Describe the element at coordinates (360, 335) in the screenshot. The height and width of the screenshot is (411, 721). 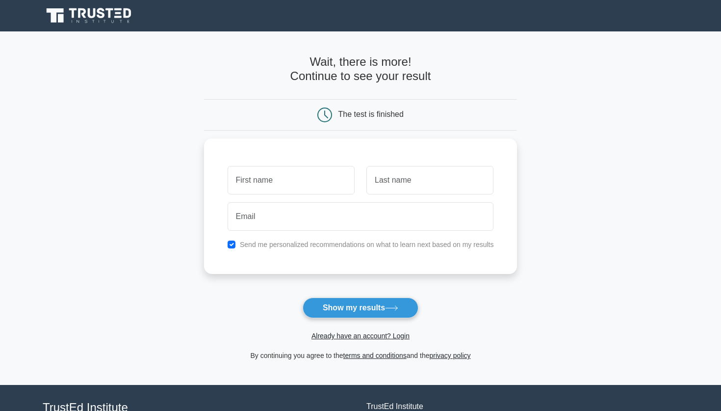
I see `a: Already have an account? Login` at that location.